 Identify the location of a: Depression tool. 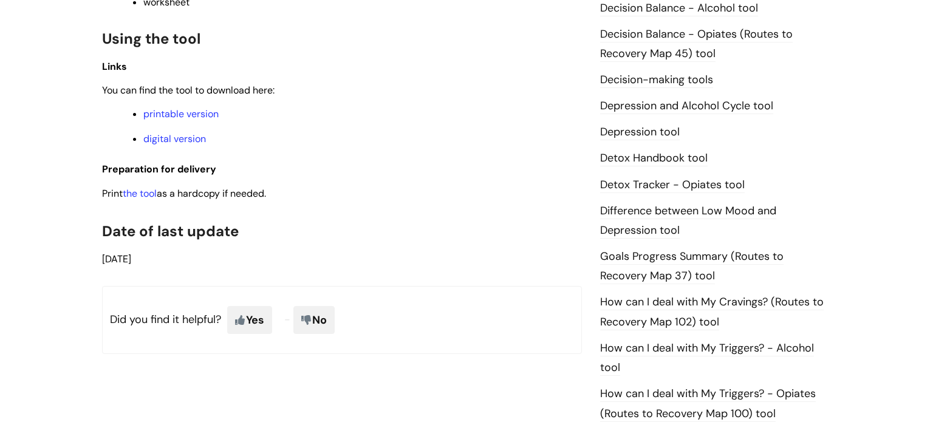
(639, 132).